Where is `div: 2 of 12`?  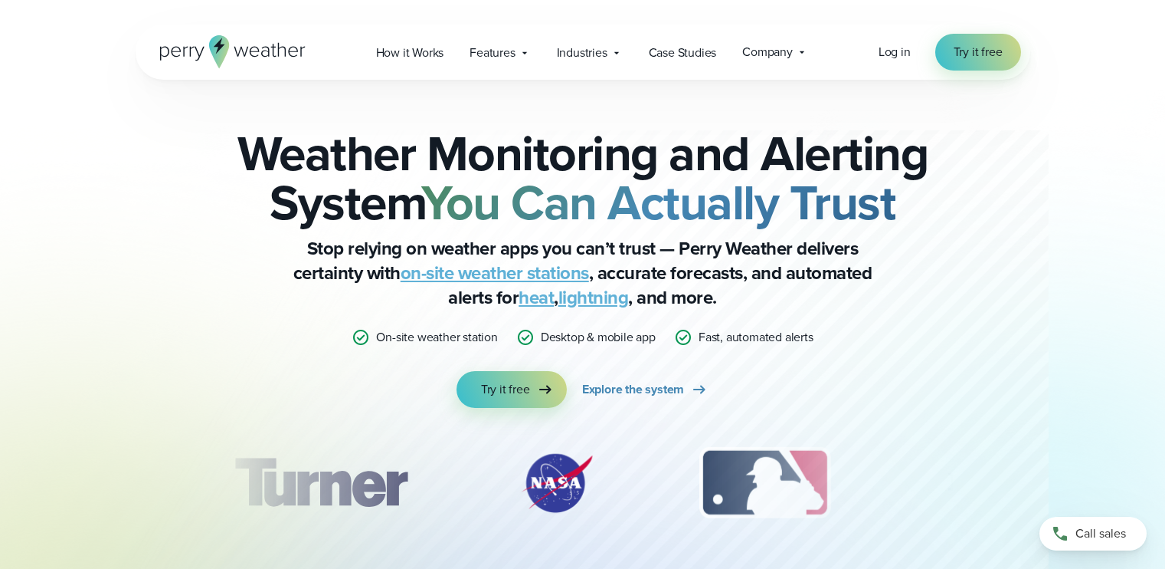
div: 2 of 12 is located at coordinates (557, 483).